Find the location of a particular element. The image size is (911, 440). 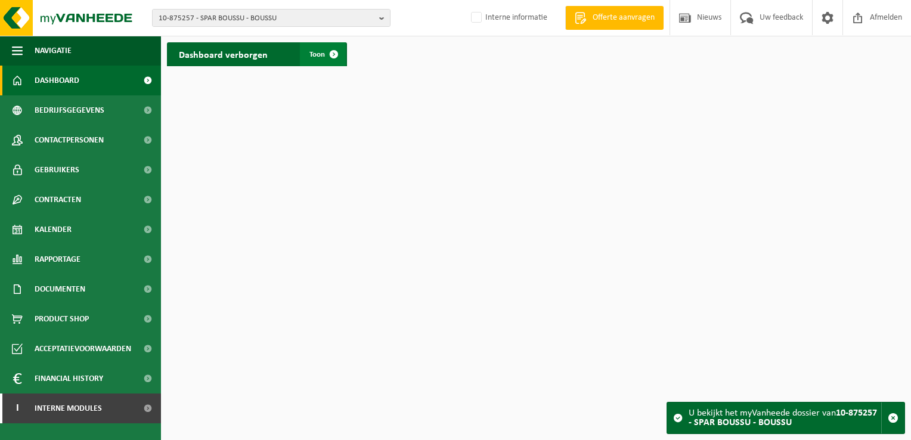

span: Dashboard is located at coordinates (57, 81).